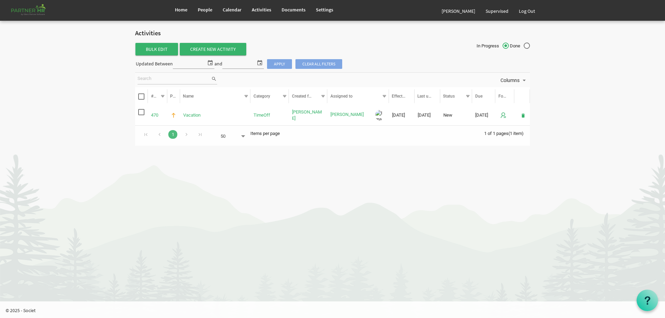 This screenshot has width=665, height=318. What do you see at coordinates (173, 134) in the screenshot?
I see `a: Goto Page 1` at bounding box center [173, 134].